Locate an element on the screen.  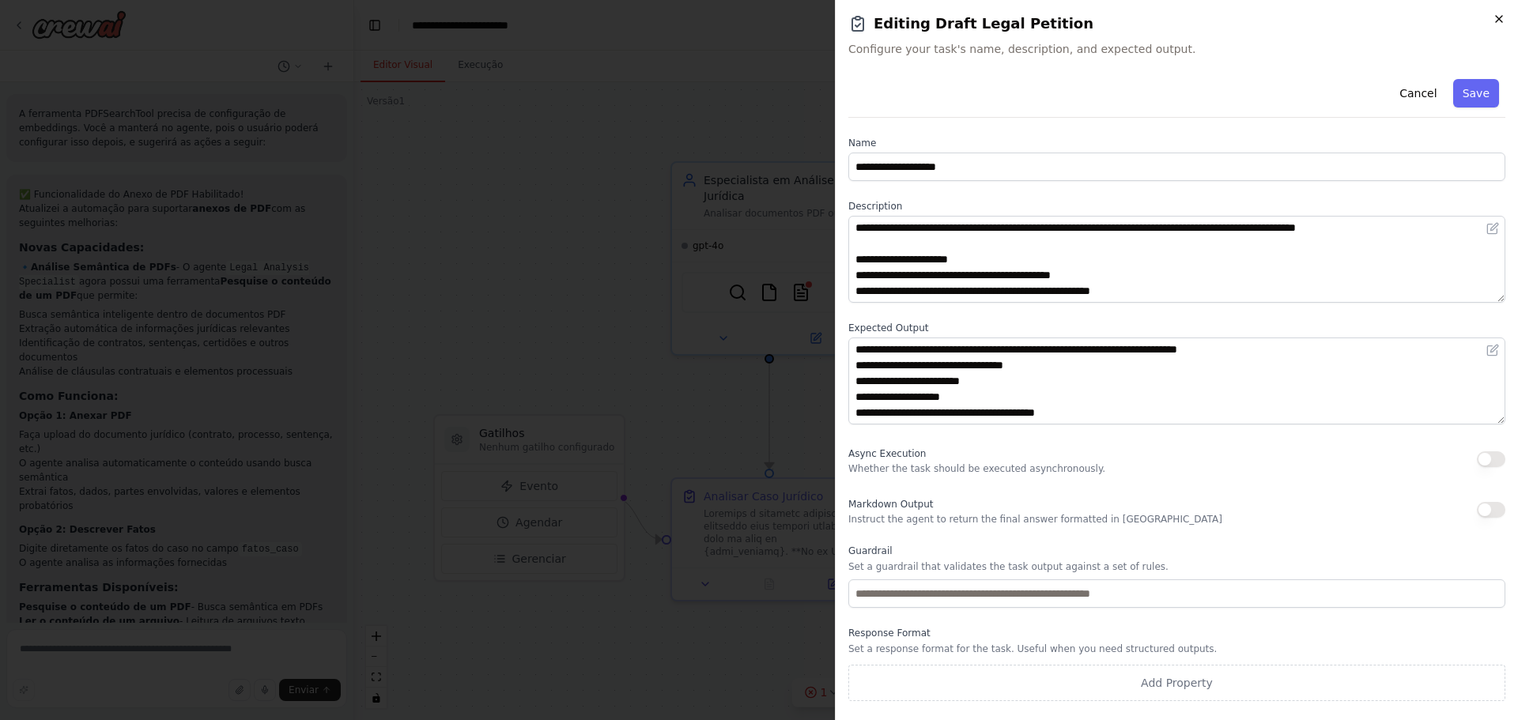
span: Markdown Output is located at coordinates (890, 505).